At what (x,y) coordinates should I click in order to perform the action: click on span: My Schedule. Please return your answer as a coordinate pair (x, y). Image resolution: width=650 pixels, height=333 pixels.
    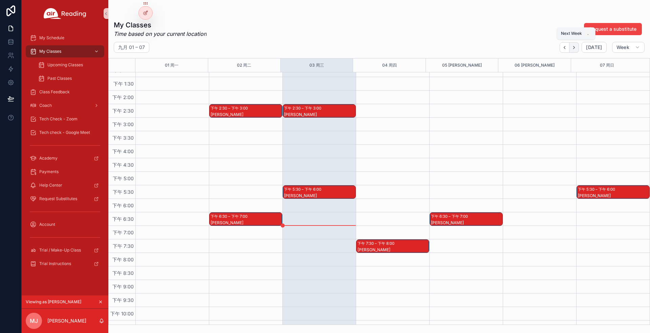
    Looking at the image, I should click on (52, 38).